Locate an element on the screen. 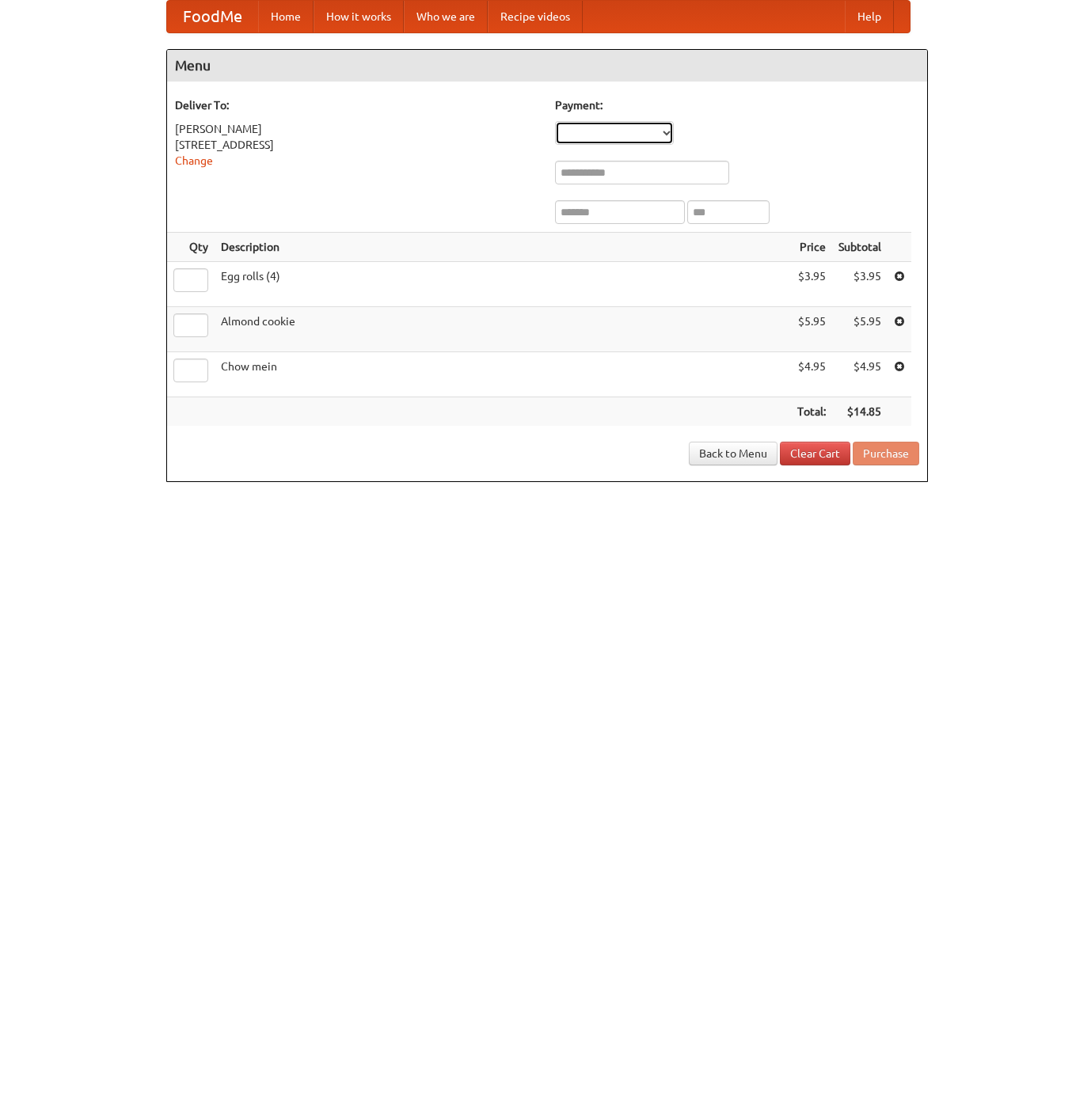 This screenshot has height=1120, width=1076. a: Who we are is located at coordinates (445, 17).